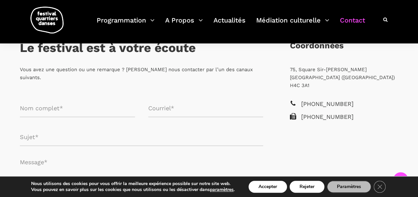 This screenshot has height=197, width=418. Describe the element at coordinates (222, 190) in the screenshot. I see `button: paramètres` at that location.